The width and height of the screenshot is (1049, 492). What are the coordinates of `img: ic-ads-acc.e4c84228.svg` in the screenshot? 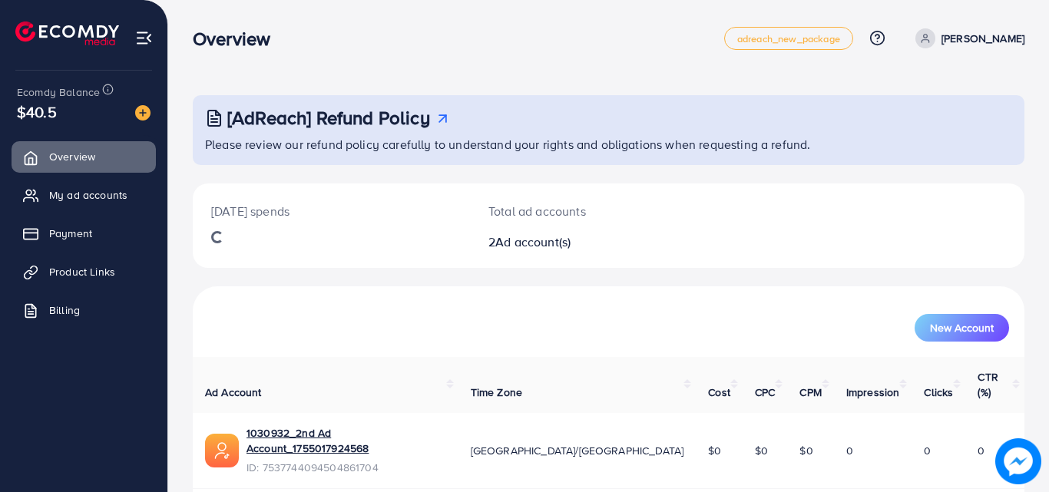 It's located at (222, 451).